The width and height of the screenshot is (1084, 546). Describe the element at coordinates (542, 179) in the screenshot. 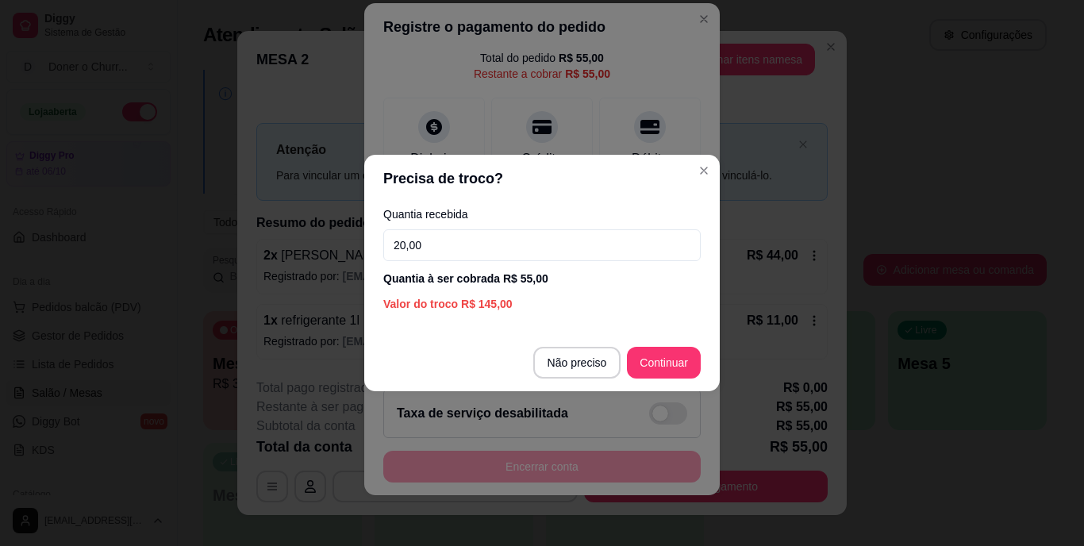

I see `header: Precisa de troco?` at that location.